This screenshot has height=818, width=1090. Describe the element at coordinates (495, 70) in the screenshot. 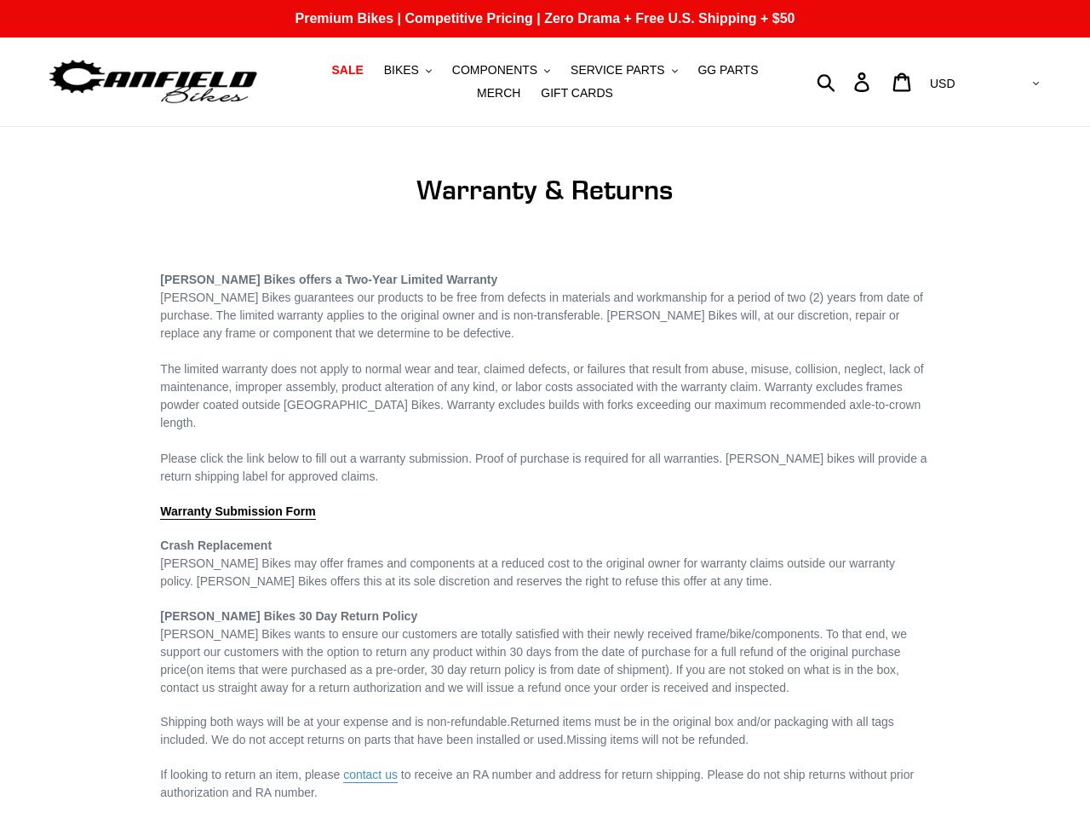

I see `span: COMPONENTS` at that location.